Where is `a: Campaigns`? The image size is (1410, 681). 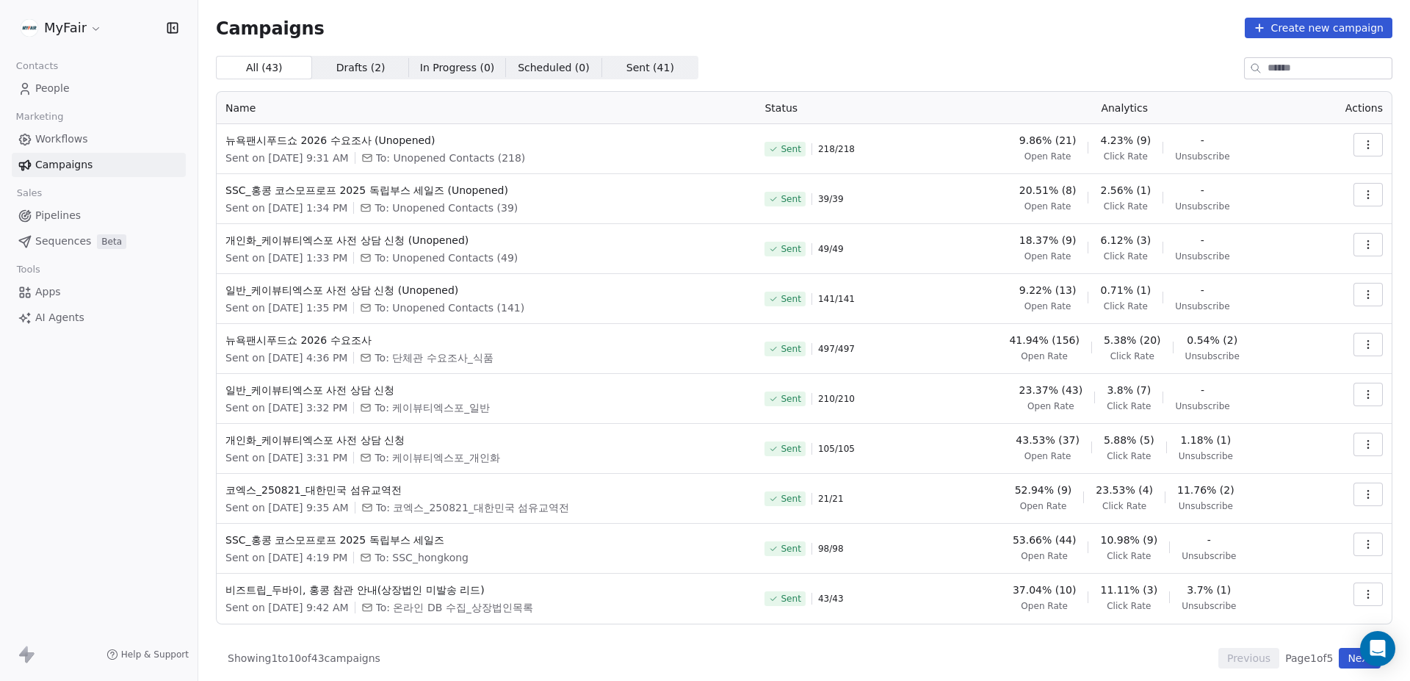 a: Campaigns is located at coordinates (98, 164).